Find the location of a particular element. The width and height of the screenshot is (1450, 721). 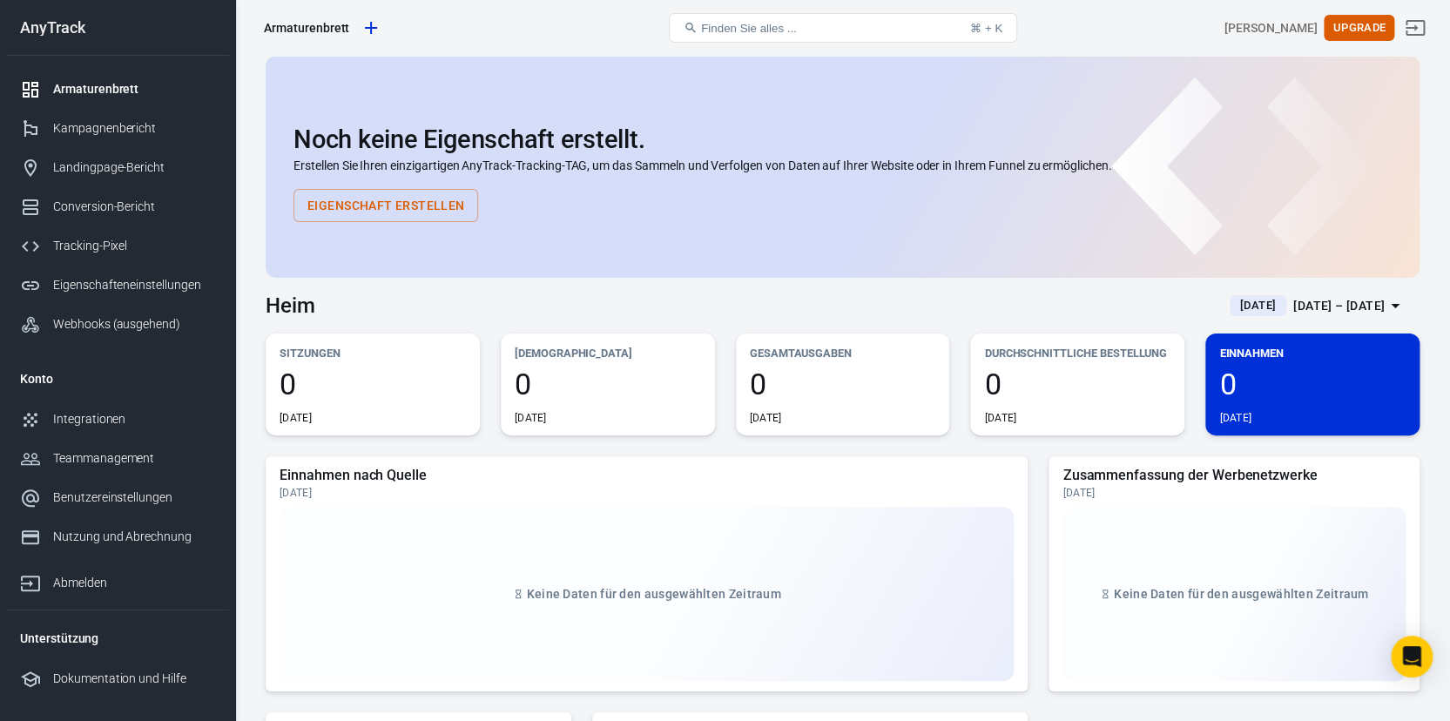

div: Konto-ID: z9HoDI1i is located at coordinates (1270, 28).